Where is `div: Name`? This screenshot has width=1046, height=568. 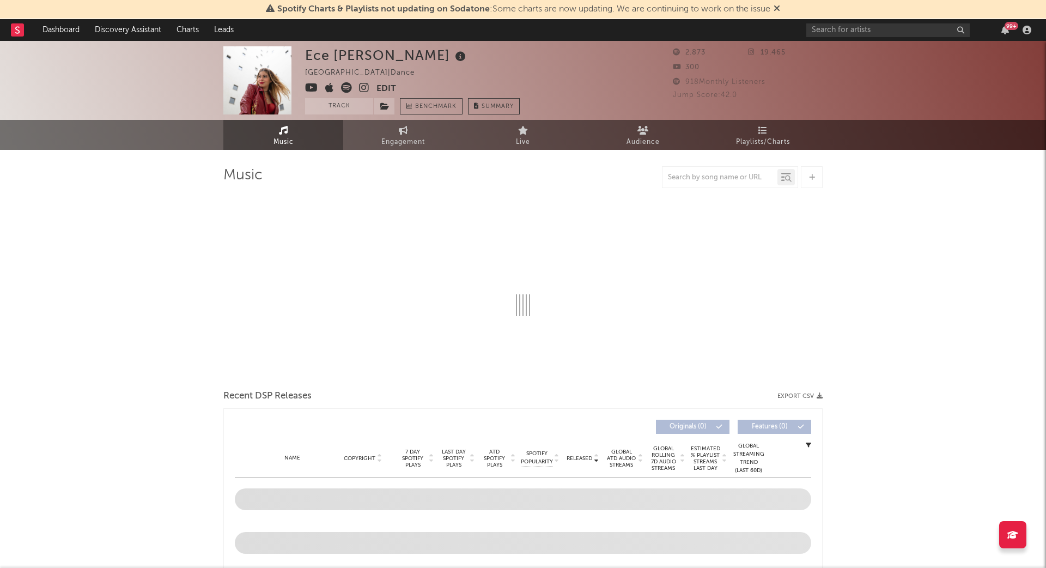
div: Name is located at coordinates (292, 458).